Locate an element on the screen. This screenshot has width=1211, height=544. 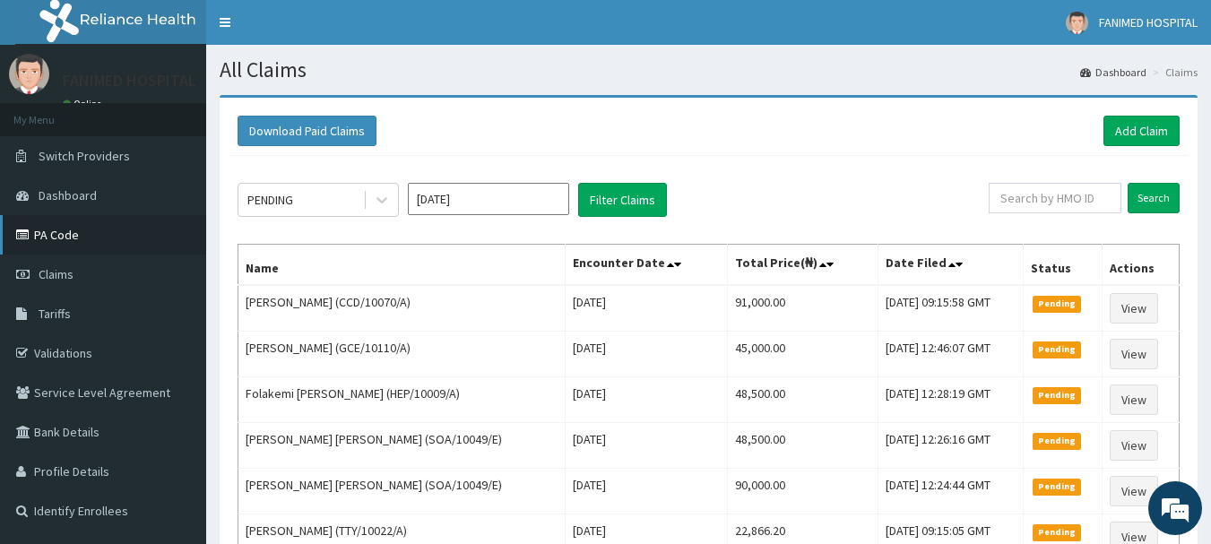
textarea: Type your message and hit 'Enter' is located at coordinates (175, 389).